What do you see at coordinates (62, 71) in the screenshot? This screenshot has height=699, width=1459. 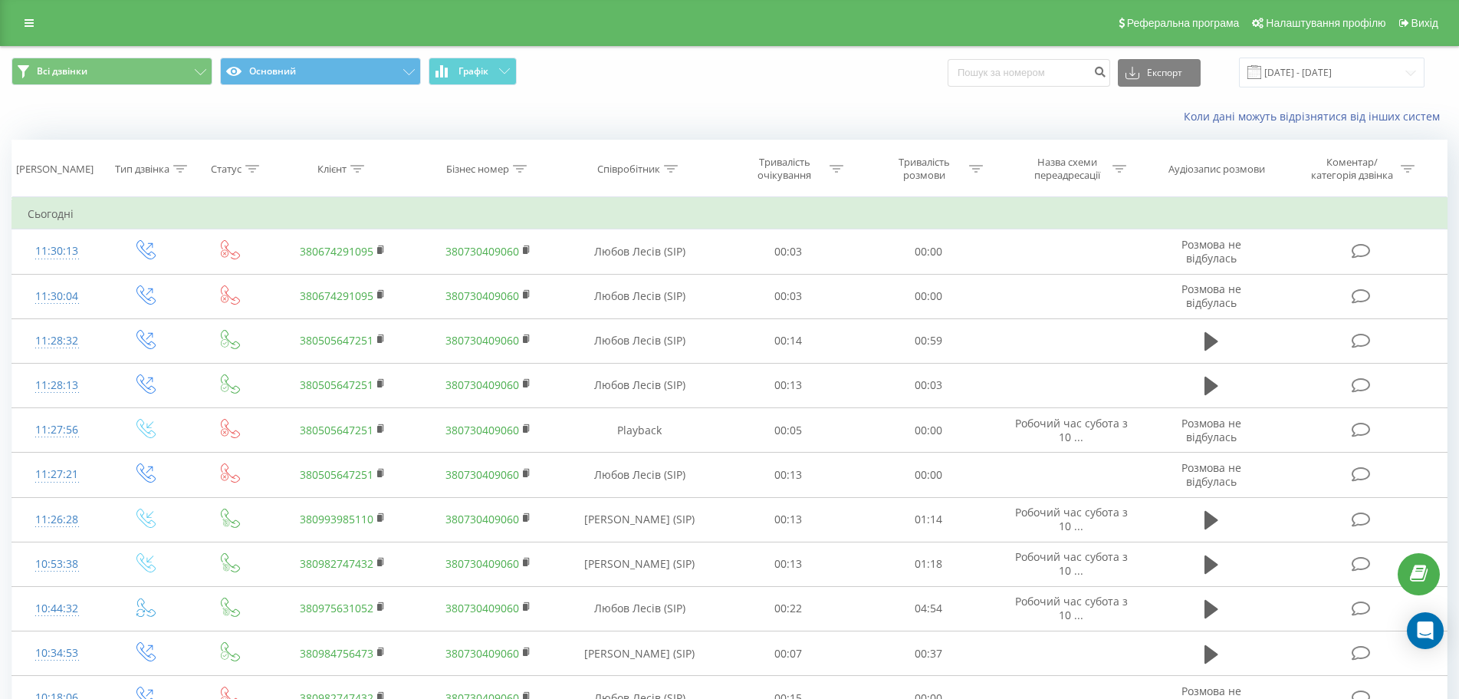 I see `span: Всі дзвінки` at bounding box center [62, 71].